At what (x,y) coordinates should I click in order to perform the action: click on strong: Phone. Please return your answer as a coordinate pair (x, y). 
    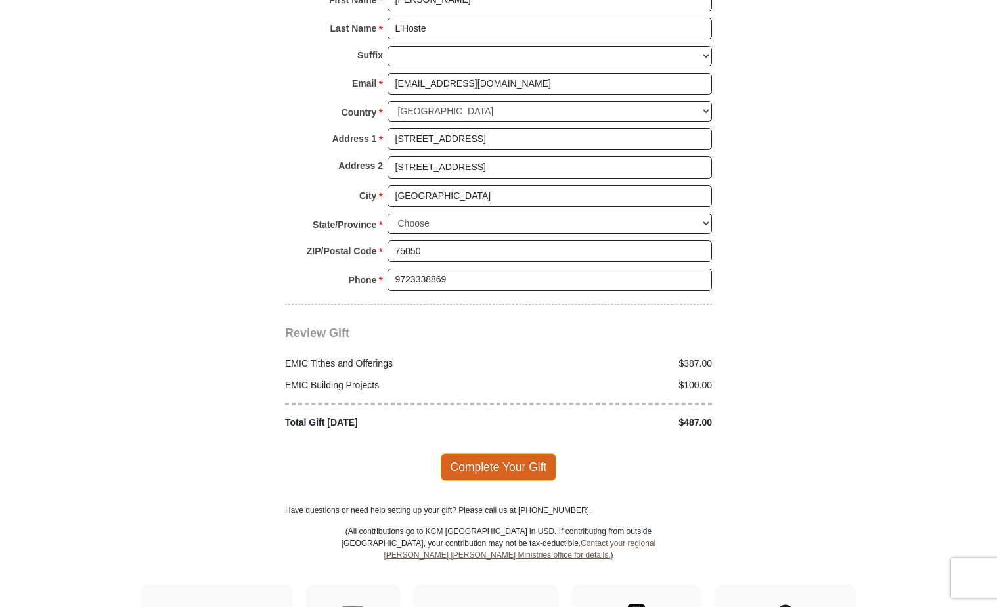
    Looking at the image, I should click on (362, 280).